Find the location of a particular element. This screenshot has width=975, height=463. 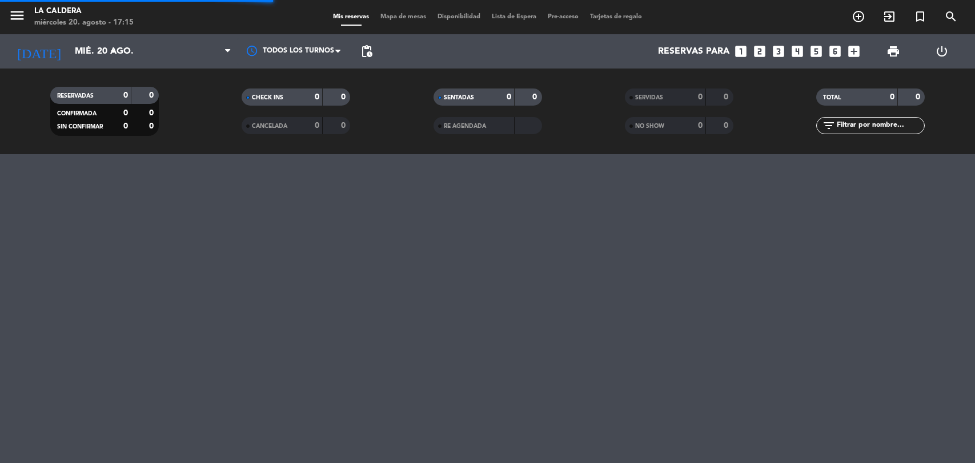

i: looks_3 is located at coordinates (779, 51).